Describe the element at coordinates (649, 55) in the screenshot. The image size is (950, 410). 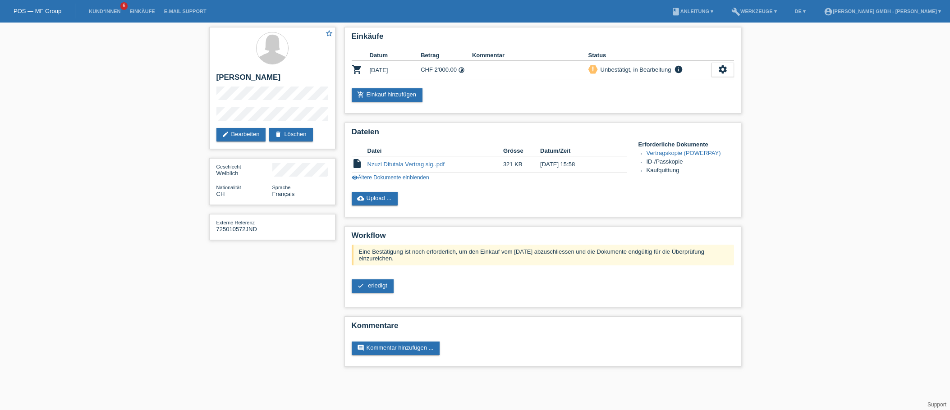
I see `th: Status` at that location.